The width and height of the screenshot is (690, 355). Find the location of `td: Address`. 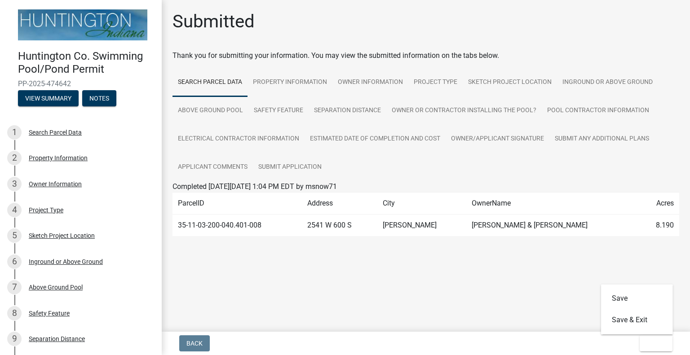

td: Address is located at coordinates (340, 203).